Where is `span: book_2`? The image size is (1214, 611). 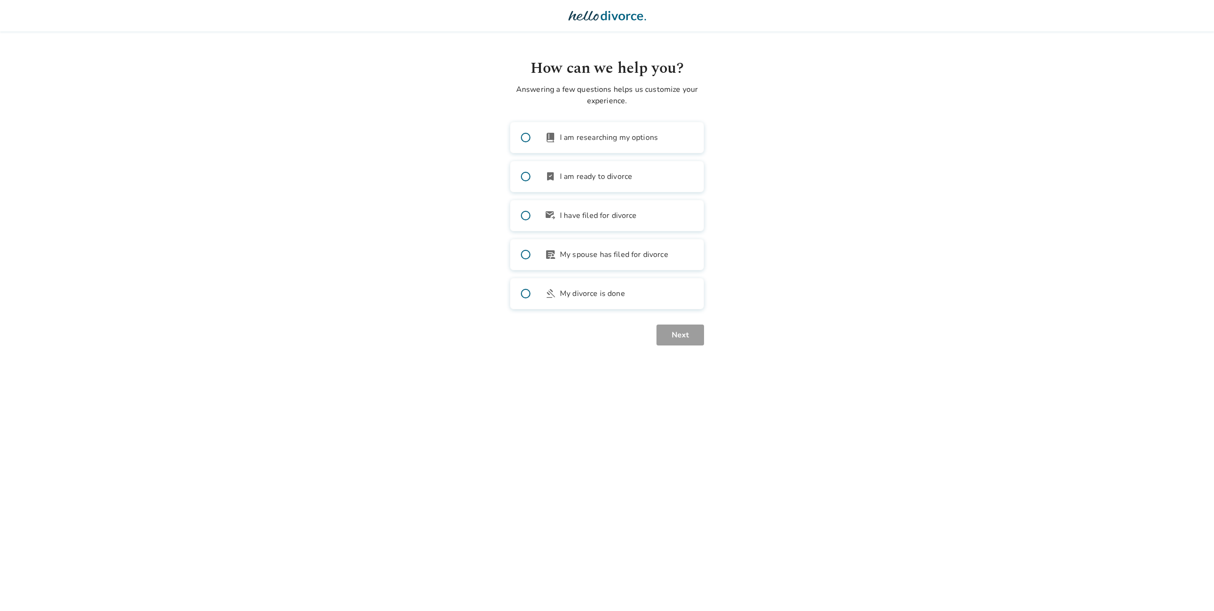 span: book_2 is located at coordinates (550, 137).